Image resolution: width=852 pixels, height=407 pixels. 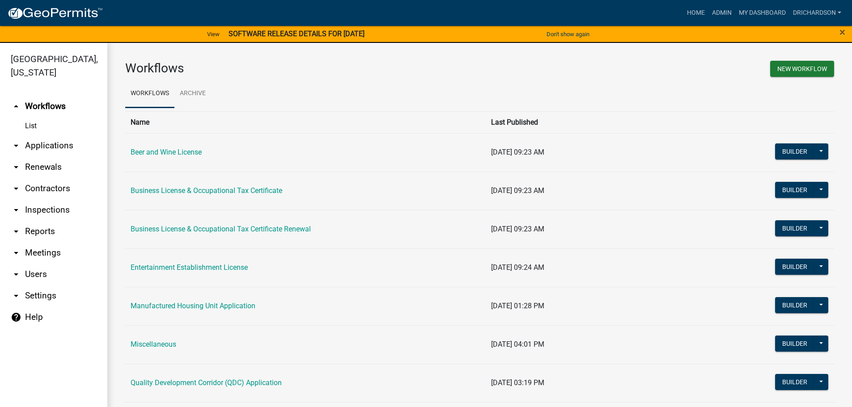 I want to click on a: Admin, so click(x=721, y=13).